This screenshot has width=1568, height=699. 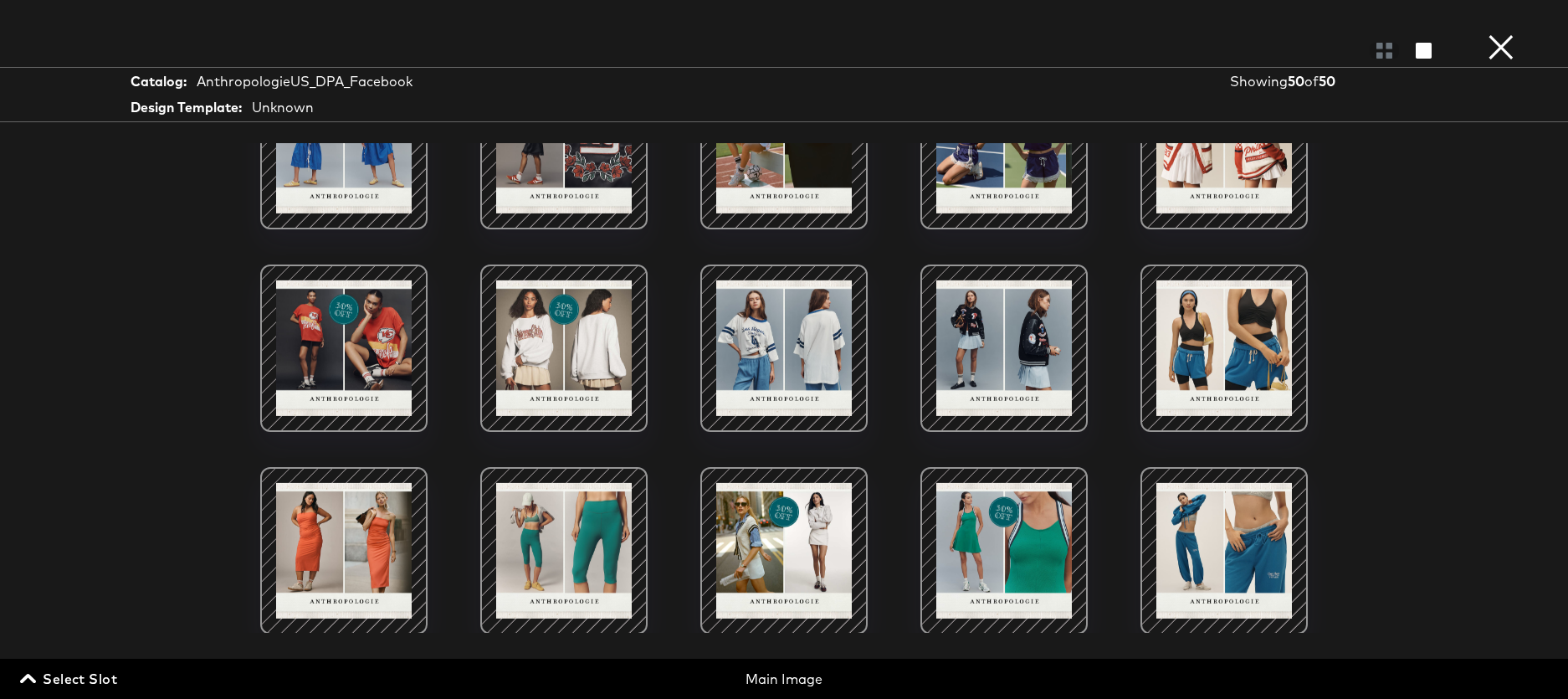 What do you see at coordinates (283, 107) in the screenshot?
I see `div: Unknown` at bounding box center [283, 107].